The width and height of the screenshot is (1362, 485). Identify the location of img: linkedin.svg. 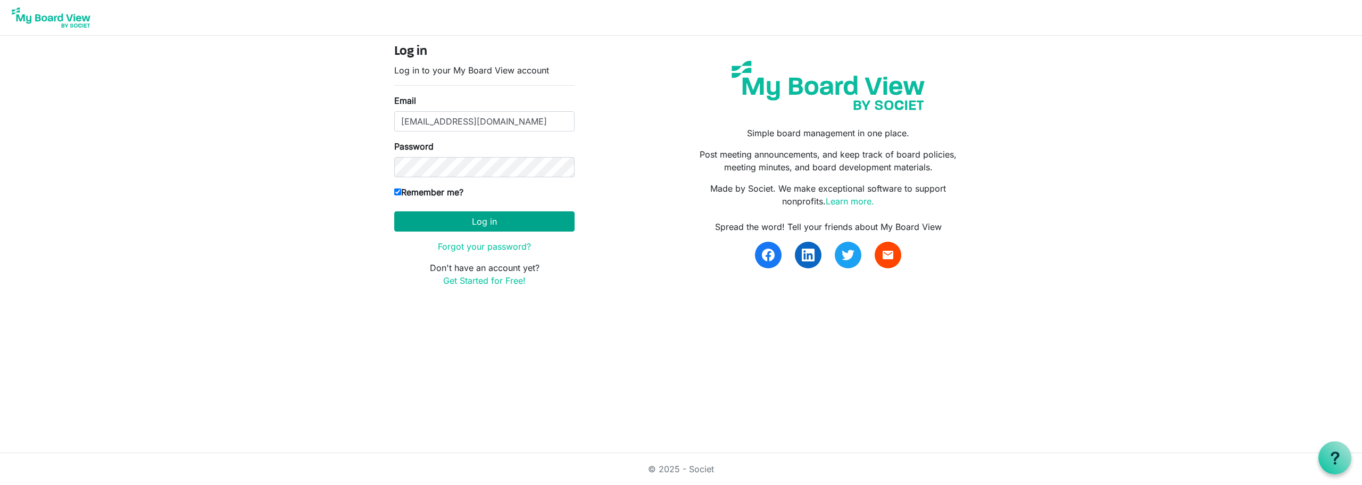
(808, 255).